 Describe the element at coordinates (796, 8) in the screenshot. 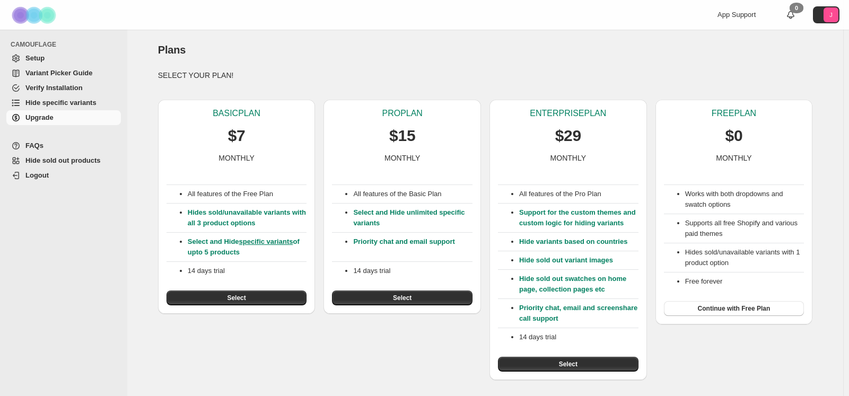

I see `div: 0` at that location.